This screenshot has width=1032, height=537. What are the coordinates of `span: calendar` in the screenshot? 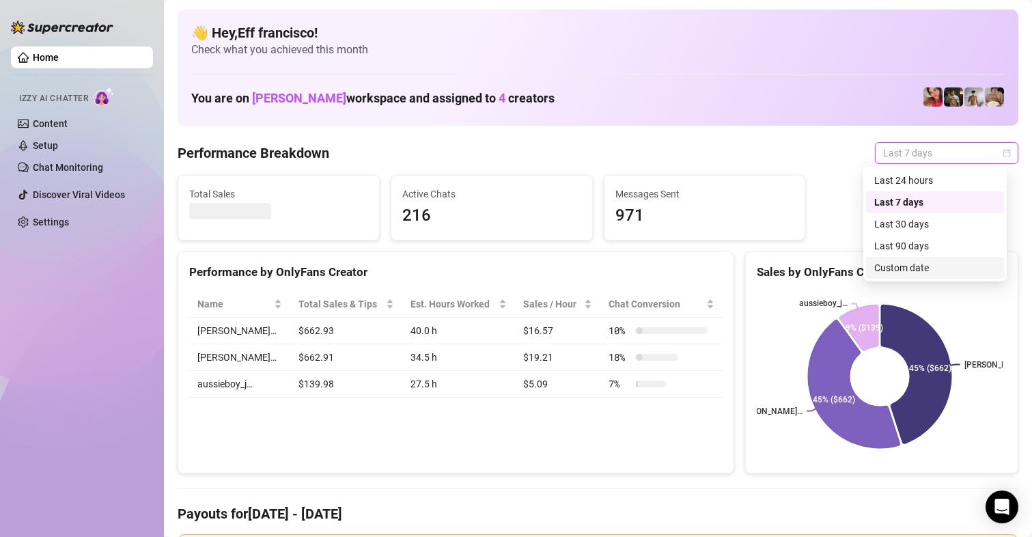 It's located at (1007, 153).